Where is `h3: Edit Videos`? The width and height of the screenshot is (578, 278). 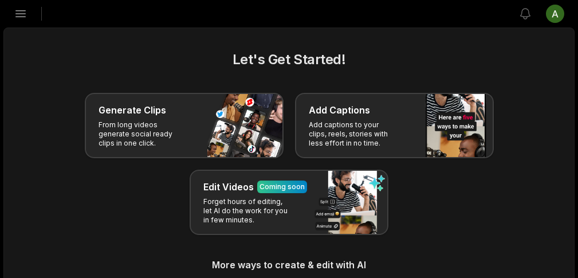 h3: Edit Videos is located at coordinates (229, 187).